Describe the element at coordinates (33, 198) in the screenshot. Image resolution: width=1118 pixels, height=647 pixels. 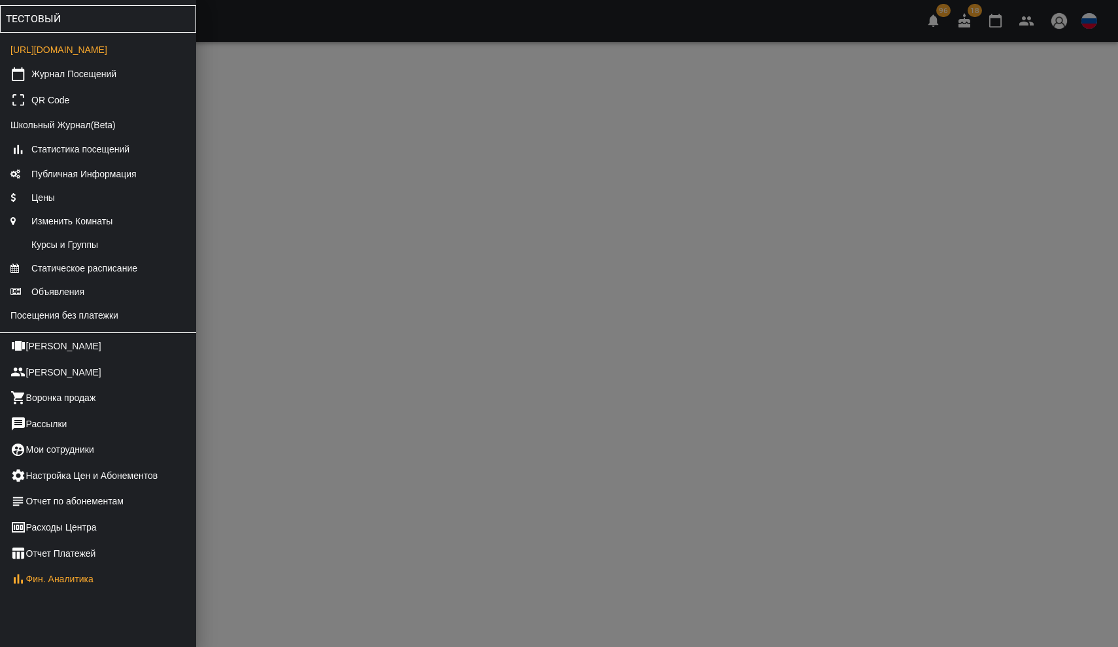
I see `span: Цены` at that location.